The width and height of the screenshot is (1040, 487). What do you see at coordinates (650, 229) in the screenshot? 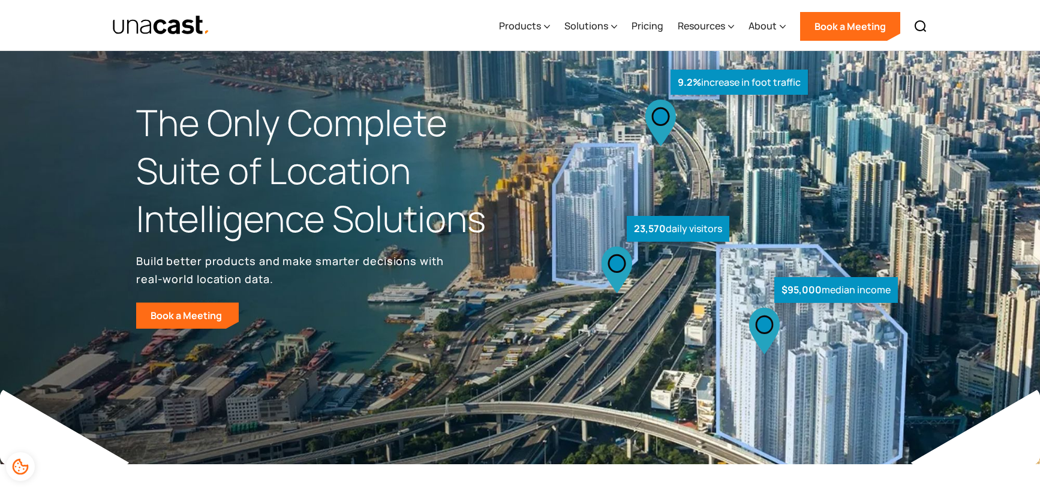
I see `strong: 23,570` at bounding box center [650, 229].